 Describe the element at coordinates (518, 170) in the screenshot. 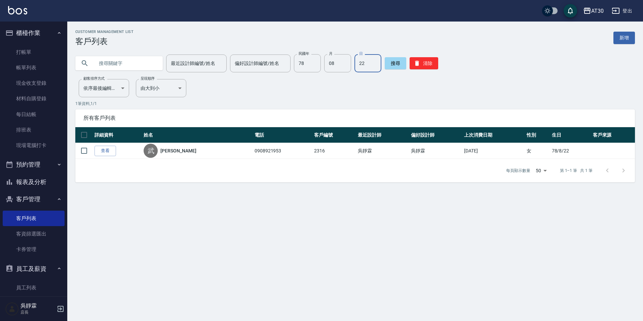

I see `p: 每頁顯示數量` at that location.